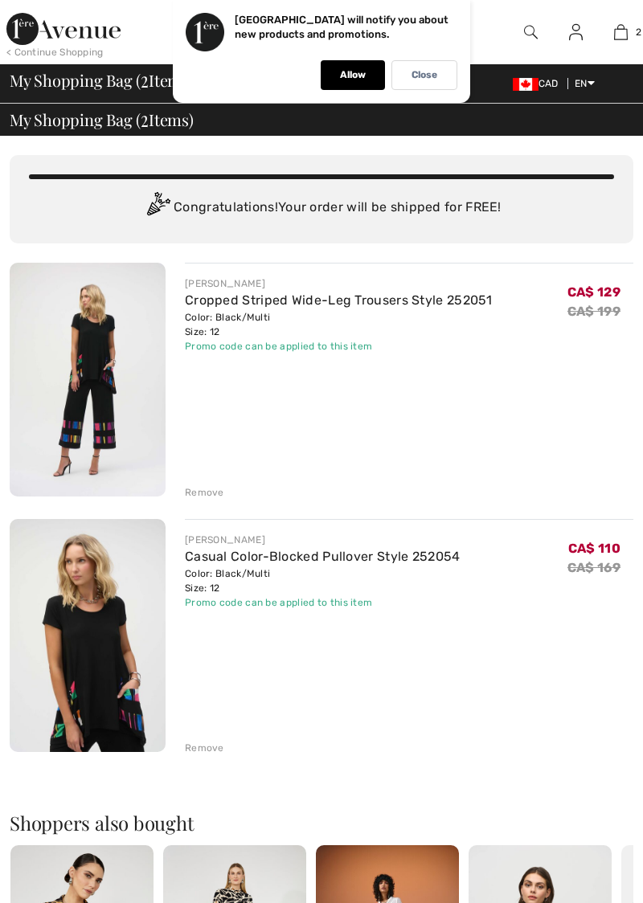 This screenshot has width=643, height=903. What do you see at coordinates (322, 556) in the screenshot?
I see `a: Casual Color-Blocked Pullover Style 252054` at bounding box center [322, 556].